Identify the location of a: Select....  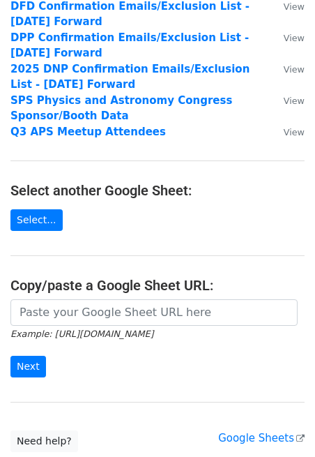
(36, 220).